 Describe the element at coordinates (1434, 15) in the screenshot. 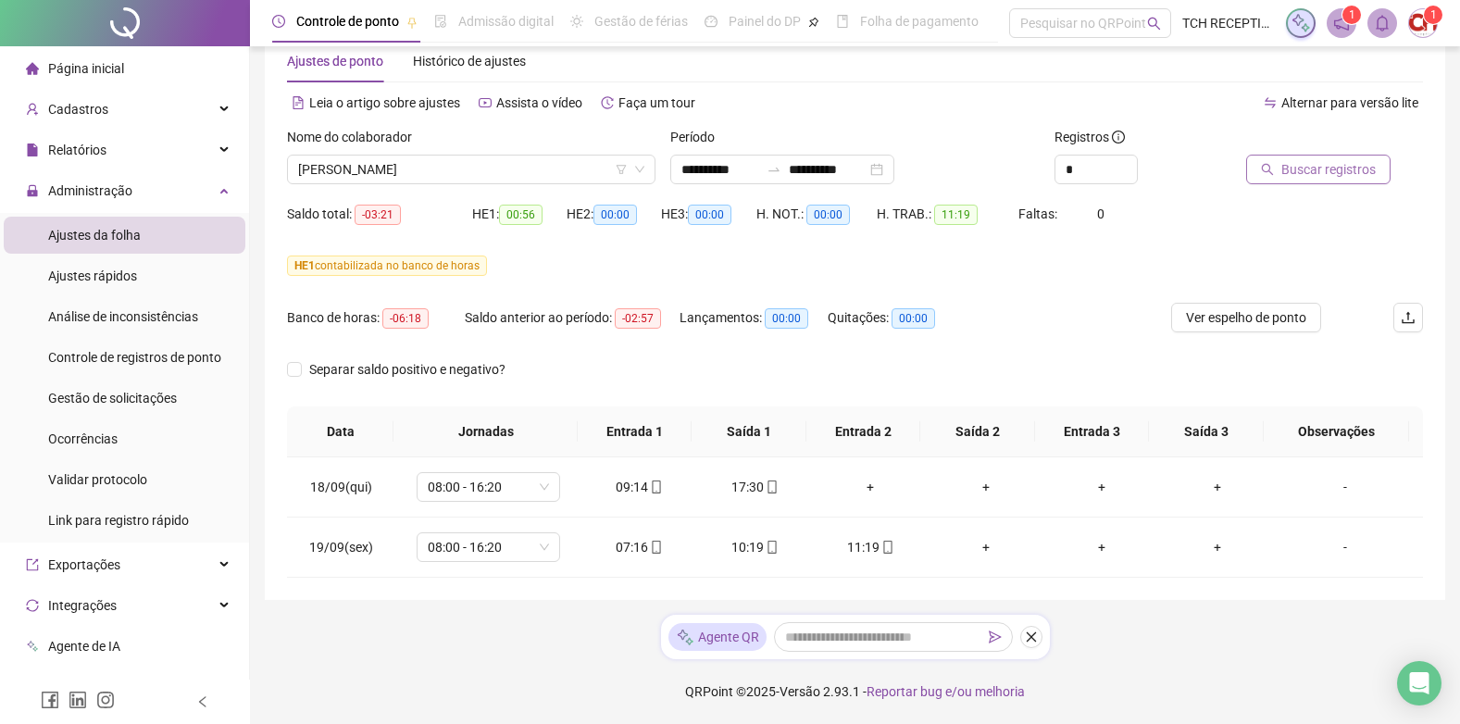

I see `sup: Atualize o seu contato no menu Meus Dados` at that location.